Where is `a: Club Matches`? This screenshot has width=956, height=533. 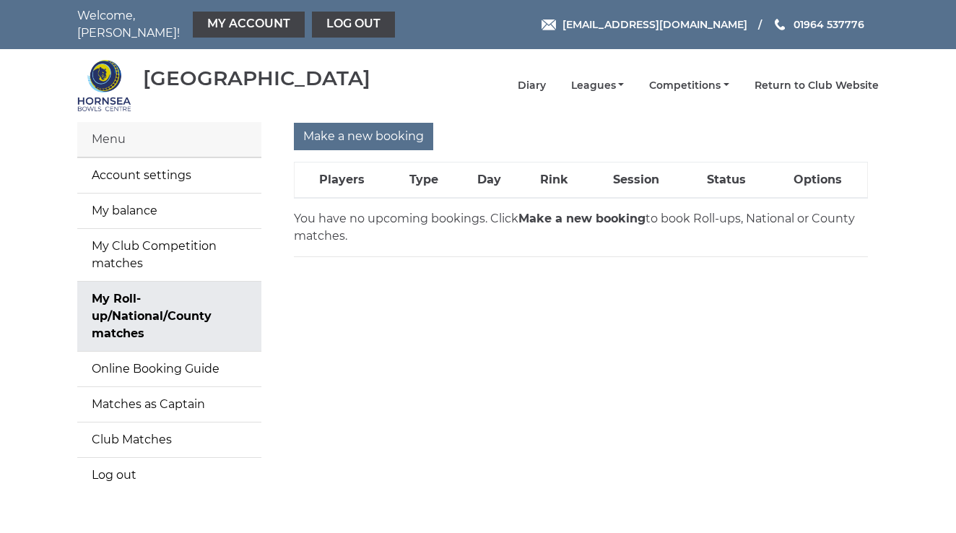
a: Club Matches is located at coordinates (169, 440).